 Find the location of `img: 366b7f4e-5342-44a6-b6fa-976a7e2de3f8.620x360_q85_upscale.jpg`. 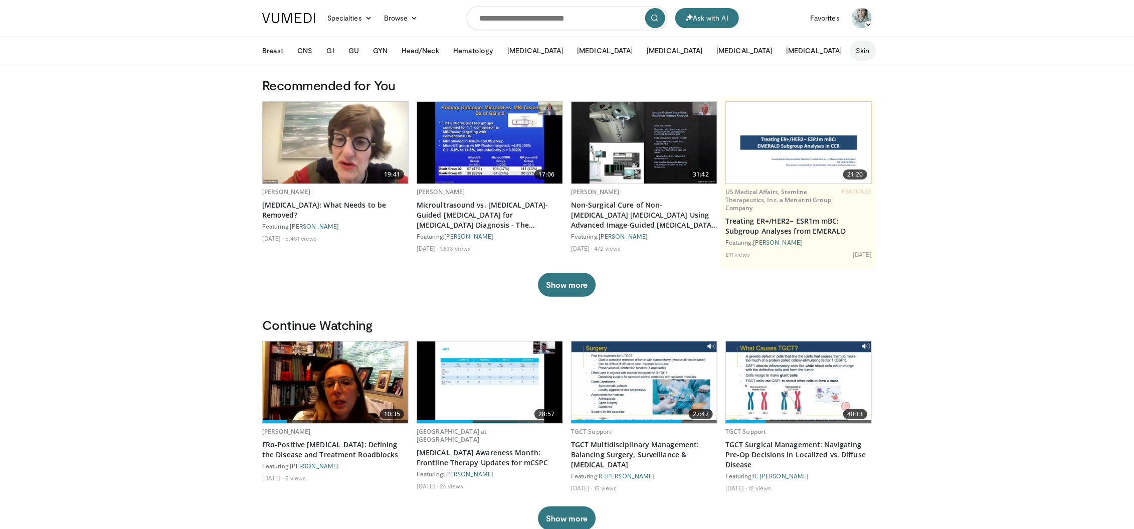

img: 366b7f4e-5342-44a6-b6fa-976a7e2de3f8.620x360_q85_upscale.jpg is located at coordinates (799, 382).